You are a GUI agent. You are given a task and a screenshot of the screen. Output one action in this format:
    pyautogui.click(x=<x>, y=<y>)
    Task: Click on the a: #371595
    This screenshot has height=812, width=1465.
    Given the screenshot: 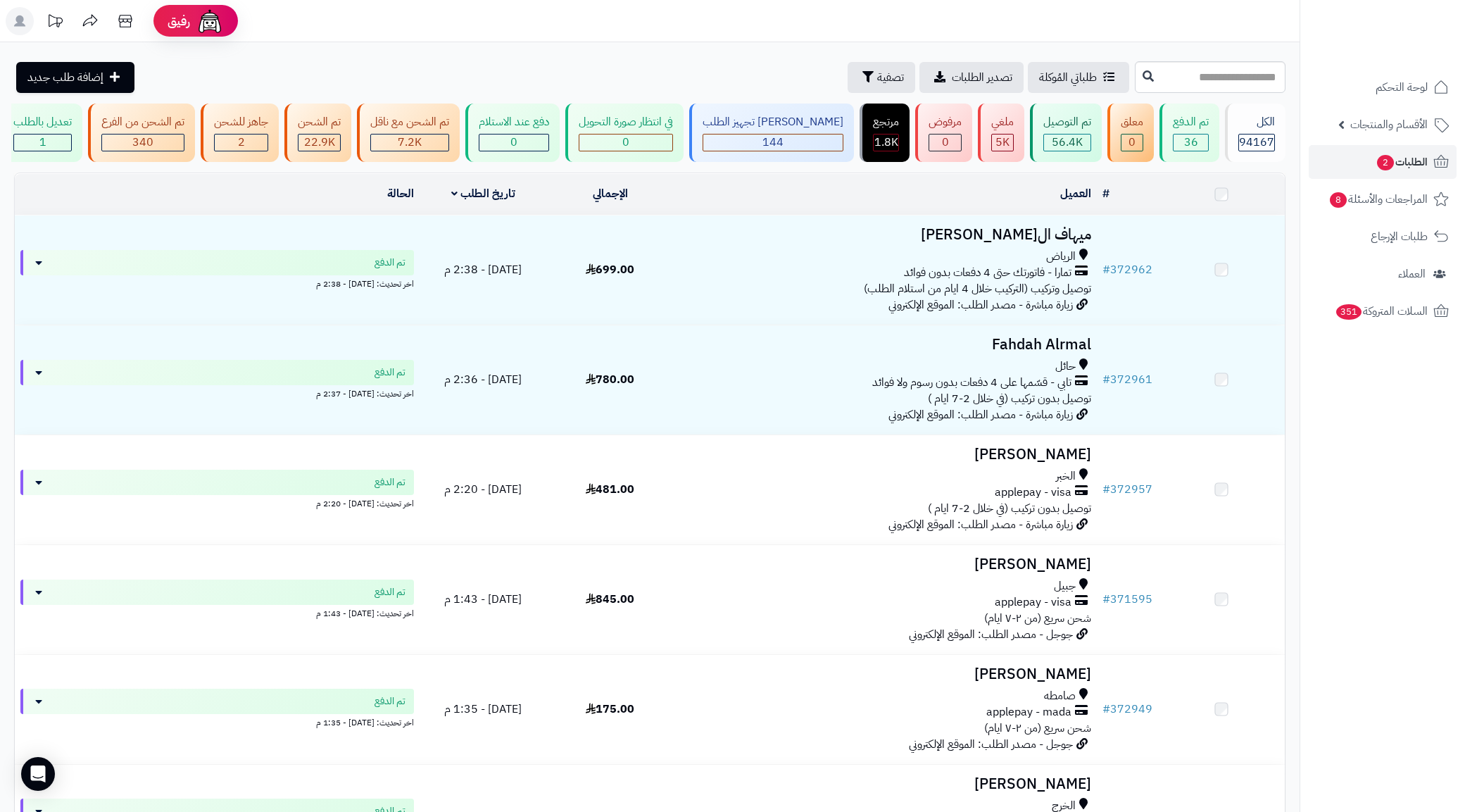 What is the action you would take?
    pyautogui.click(x=1127, y=599)
    